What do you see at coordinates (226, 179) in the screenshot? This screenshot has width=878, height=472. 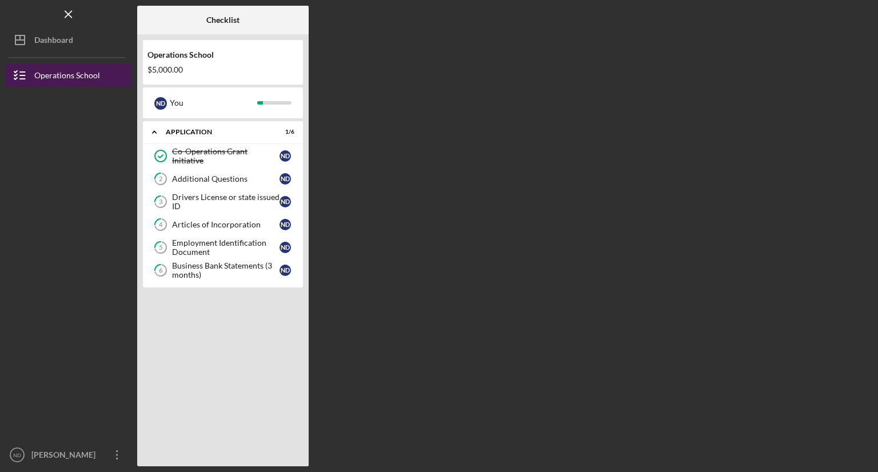 I see `div: Additional Questions` at bounding box center [226, 179].